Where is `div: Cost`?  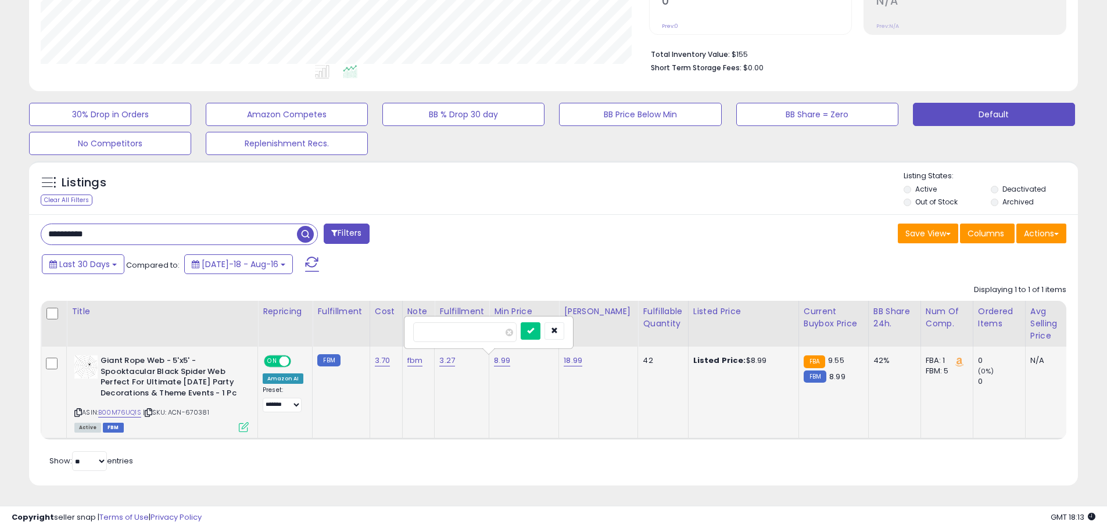
div: Cost is located at coordinates (386, 311).